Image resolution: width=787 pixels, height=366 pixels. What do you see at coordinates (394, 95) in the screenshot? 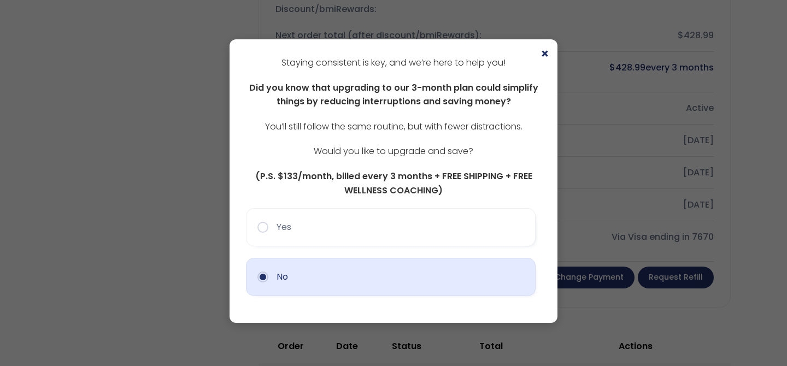
I see `p: Did you know that upgrading to our 3-month plan could simplify things by reducing interruptions a...` at bounding box center [394, 95].